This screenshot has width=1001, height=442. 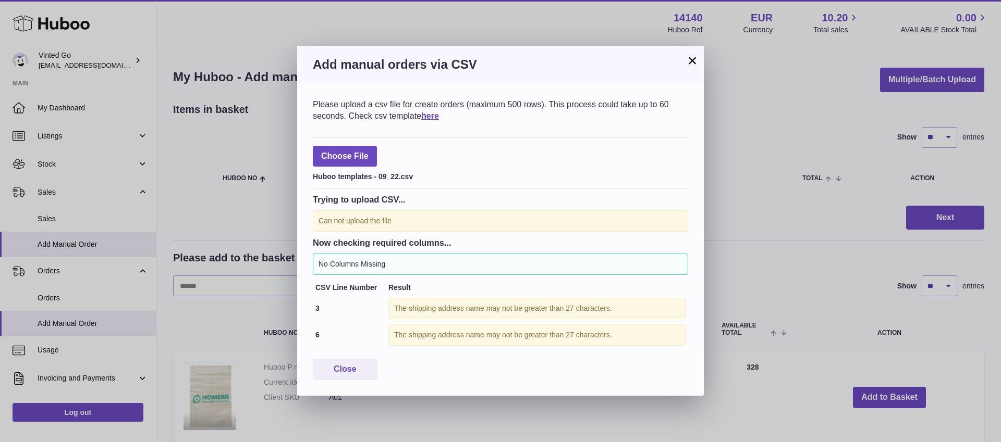 I want to click on strong: 3, so click(x=317, y=309).